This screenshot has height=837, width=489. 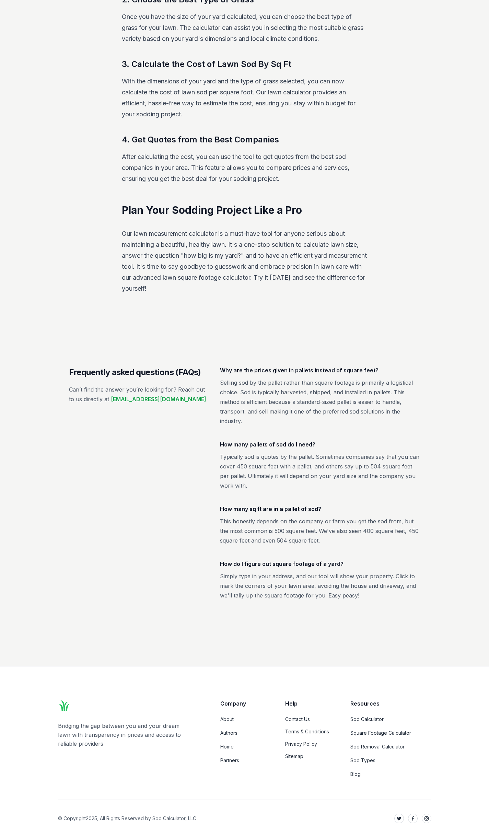 I want to click on p: Company, so click(x=244, y=704).